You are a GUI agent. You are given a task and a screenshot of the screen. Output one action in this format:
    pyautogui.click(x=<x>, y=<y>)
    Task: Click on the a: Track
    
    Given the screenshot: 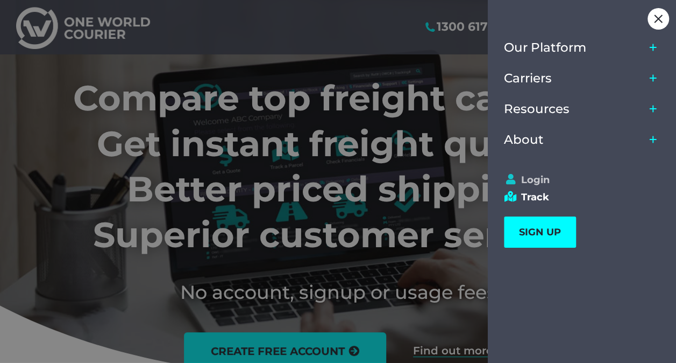 What is the action you would take?
    pyautogui.click(x=577, y=197)
    